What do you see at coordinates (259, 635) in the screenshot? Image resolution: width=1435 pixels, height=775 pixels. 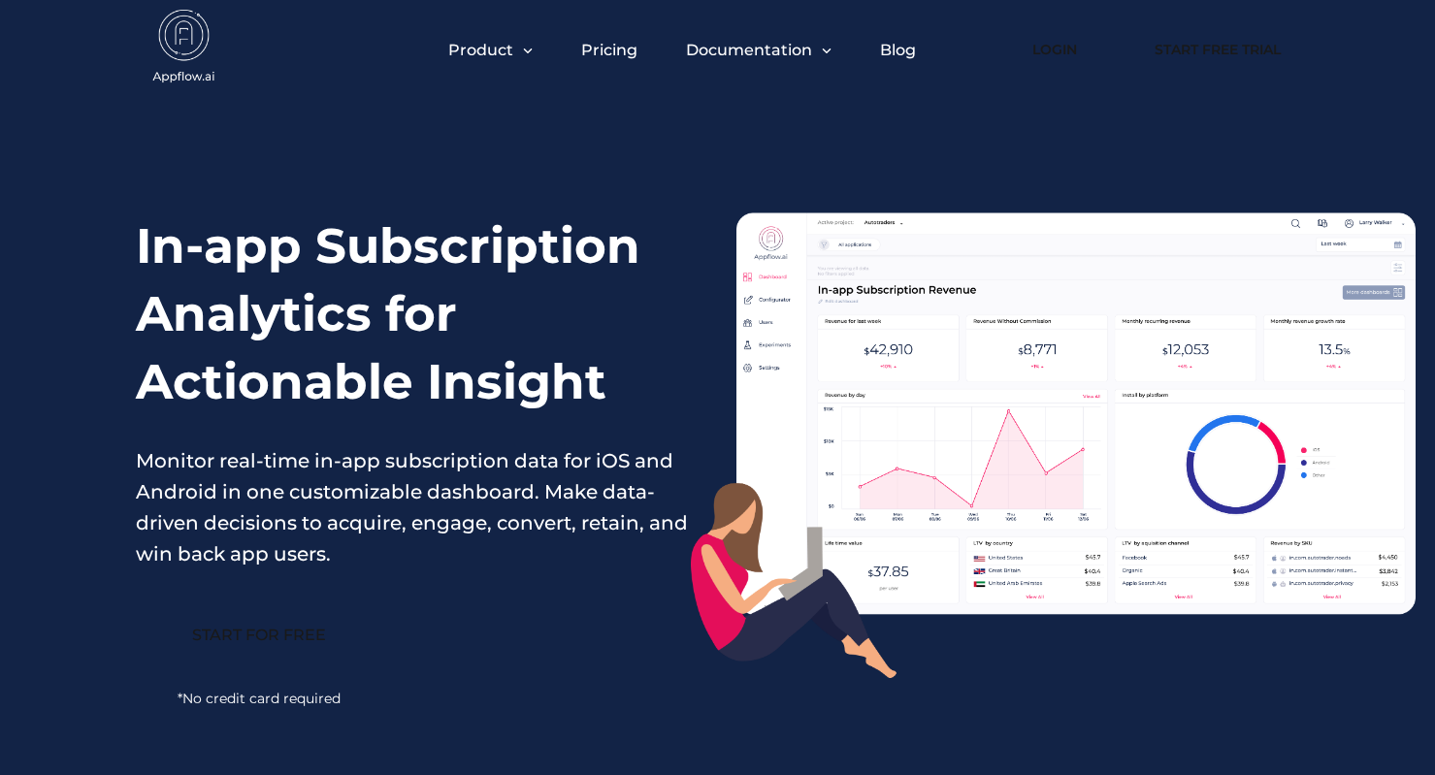 I see `a: START FOR FREE` at bounding box center [259, 635].